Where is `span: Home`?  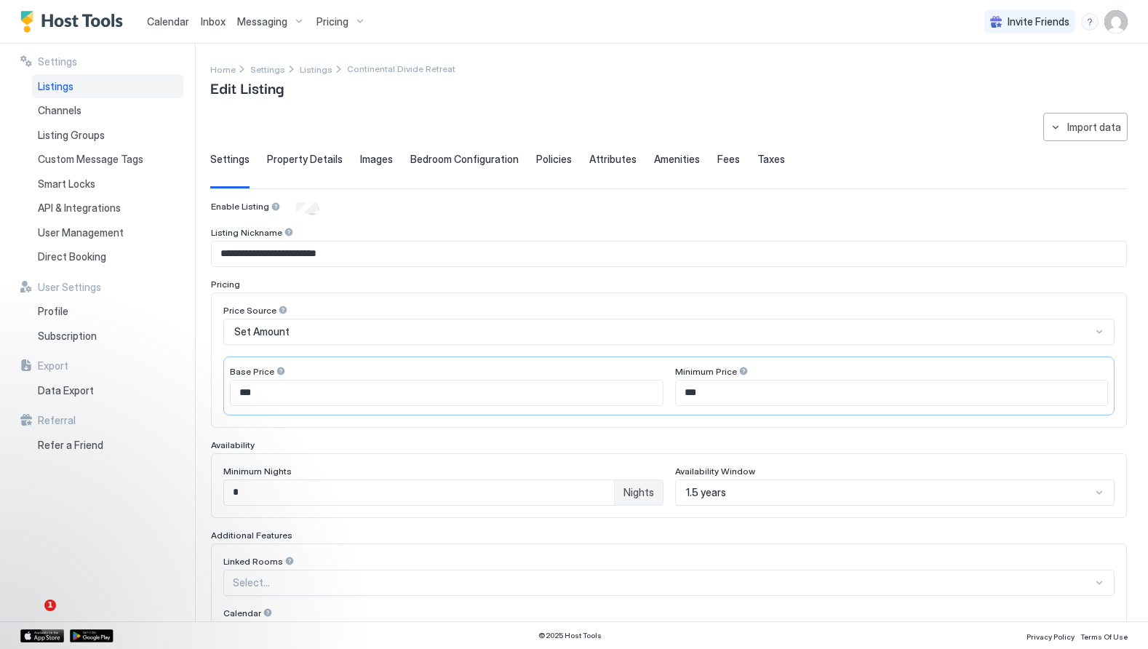 span: Home is located at coordinates (223, 69).